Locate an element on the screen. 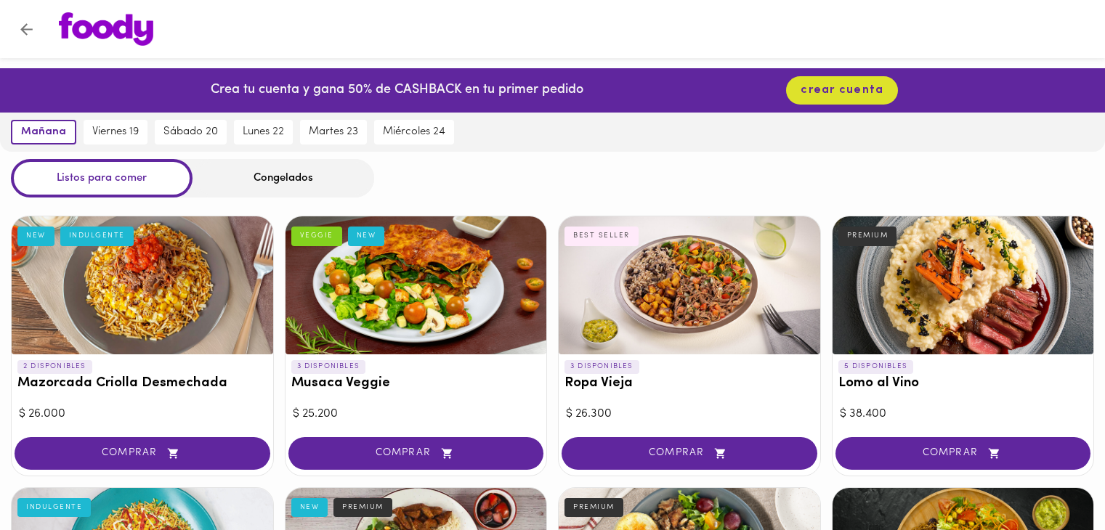 This screenshot has height=530, width=1105. h3: Musaca Veggie is located at coordinates (416, 384).